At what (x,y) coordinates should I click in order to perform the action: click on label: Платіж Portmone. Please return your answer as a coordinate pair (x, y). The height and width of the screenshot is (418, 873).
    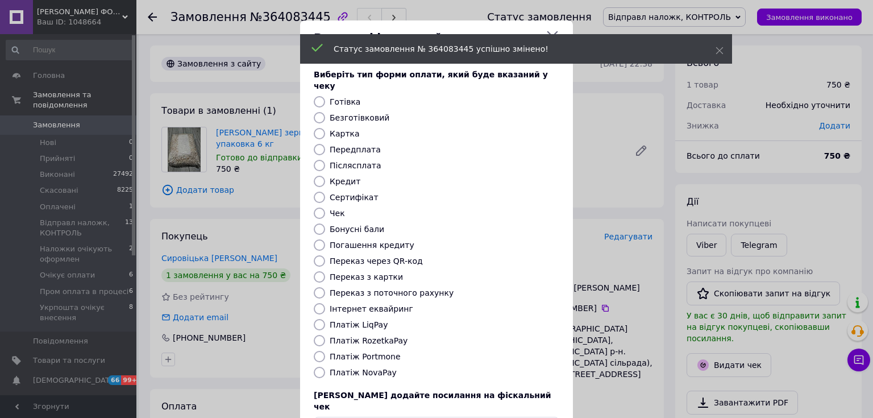
    Looking at the image, I should click on (365, 356).